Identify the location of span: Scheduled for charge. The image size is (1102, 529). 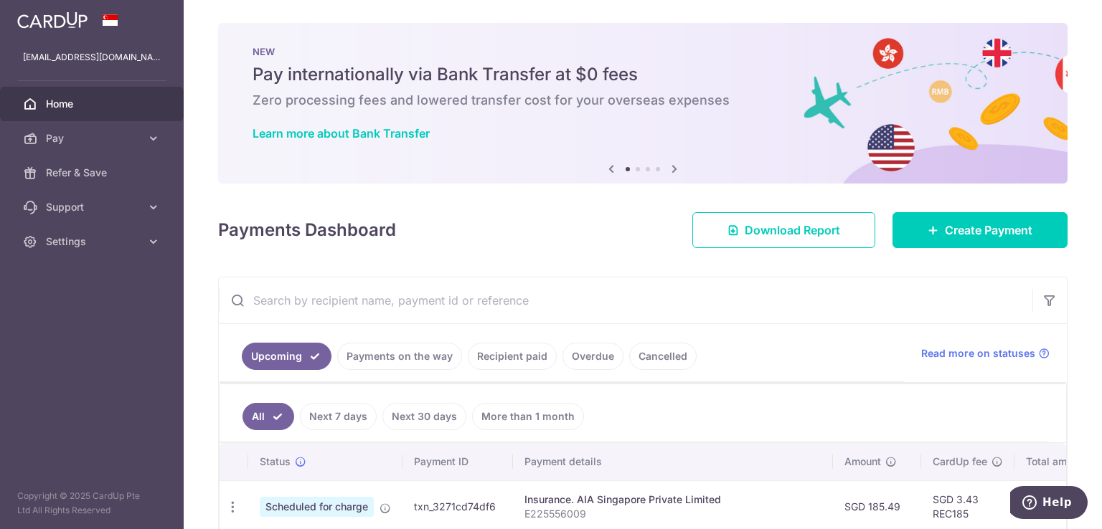
(316, 507).